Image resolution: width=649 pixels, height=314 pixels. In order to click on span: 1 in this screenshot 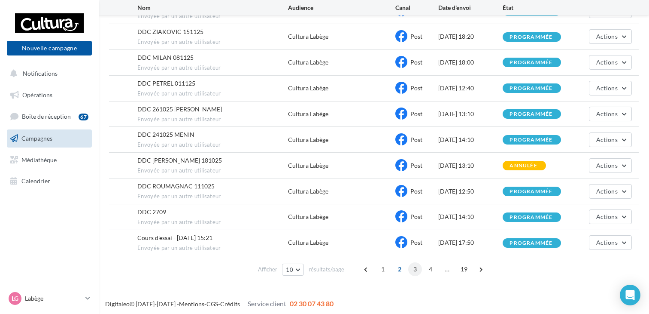, I will do `click(383, 269)`.